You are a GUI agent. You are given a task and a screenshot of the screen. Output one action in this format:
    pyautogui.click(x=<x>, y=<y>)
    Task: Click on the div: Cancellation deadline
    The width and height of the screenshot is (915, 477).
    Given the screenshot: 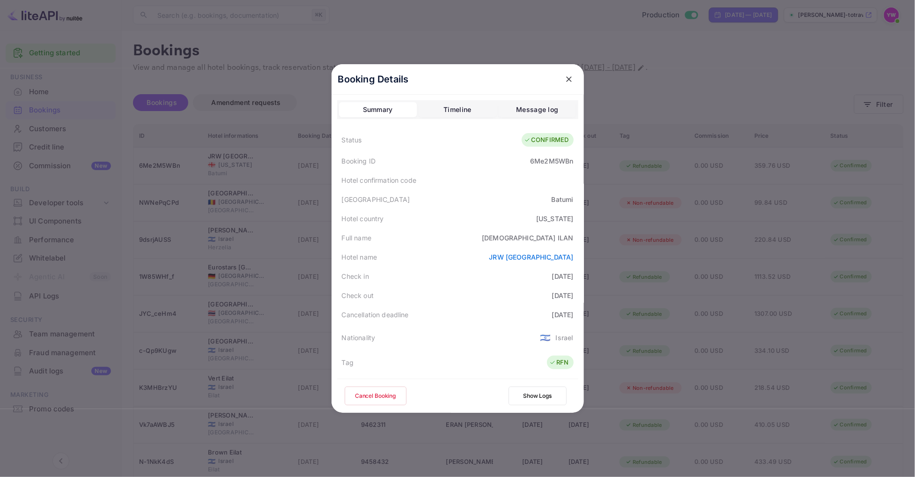 What is the action you would take?
    pyautogui.click(x=375, y=314)
    